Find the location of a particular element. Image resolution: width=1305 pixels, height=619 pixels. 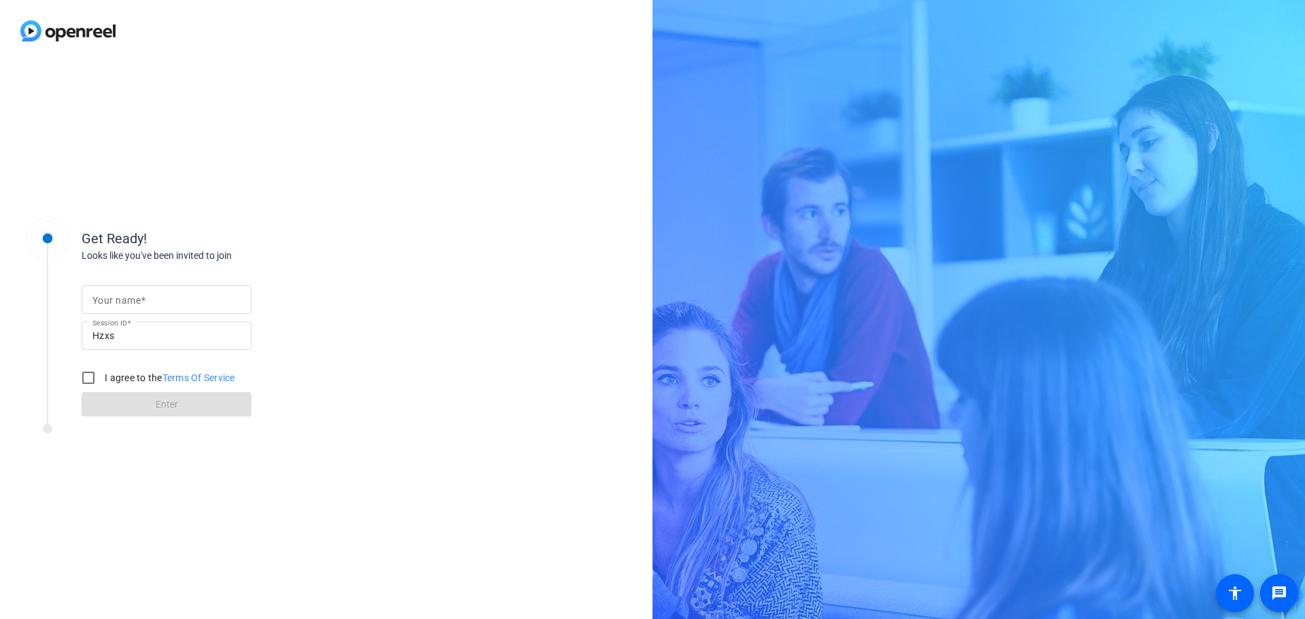

mat-icon: accessibility is located at coordinates (1235, 593).